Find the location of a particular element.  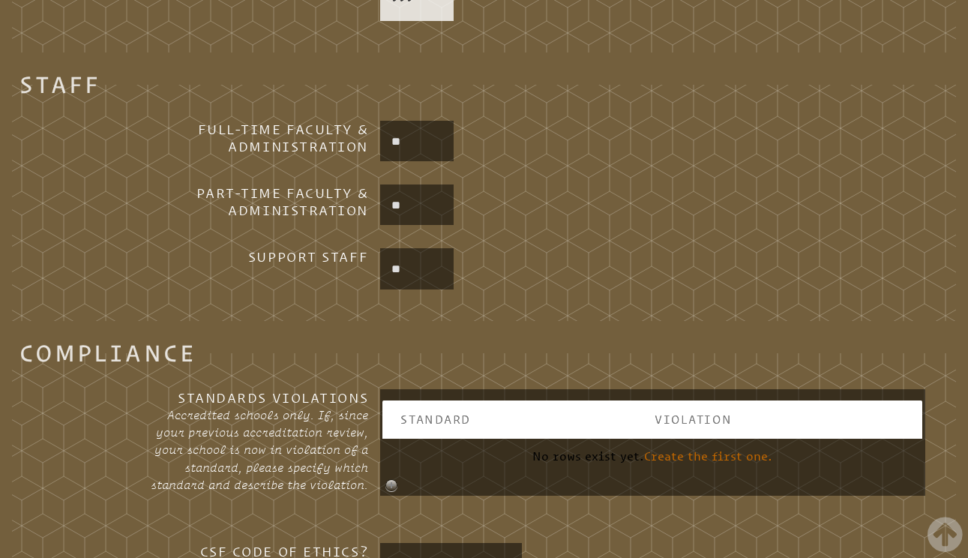

legend: Staff is located at coordinates (60, 84).